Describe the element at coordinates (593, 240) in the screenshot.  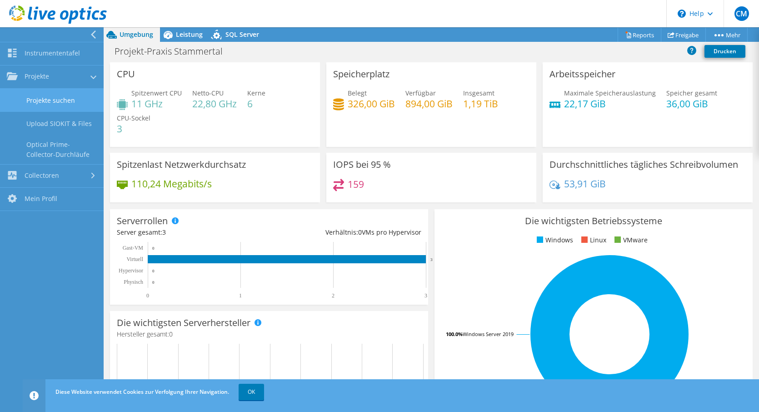
I see `li: Linux` at that location.